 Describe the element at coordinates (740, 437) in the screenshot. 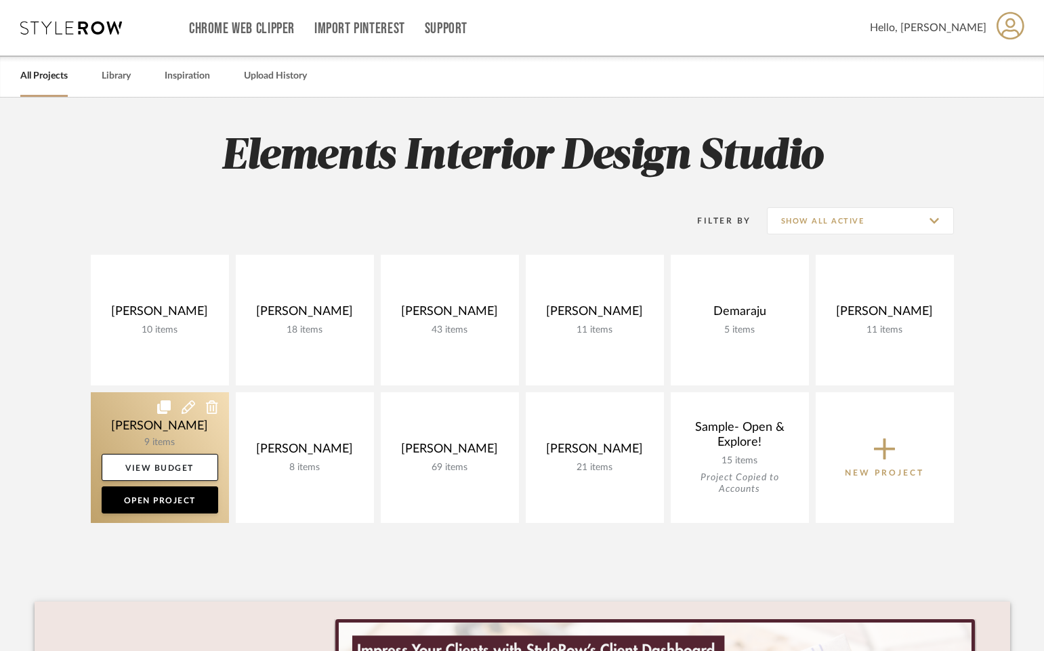

I see `div: Sample- Open & Explore!` at that location.